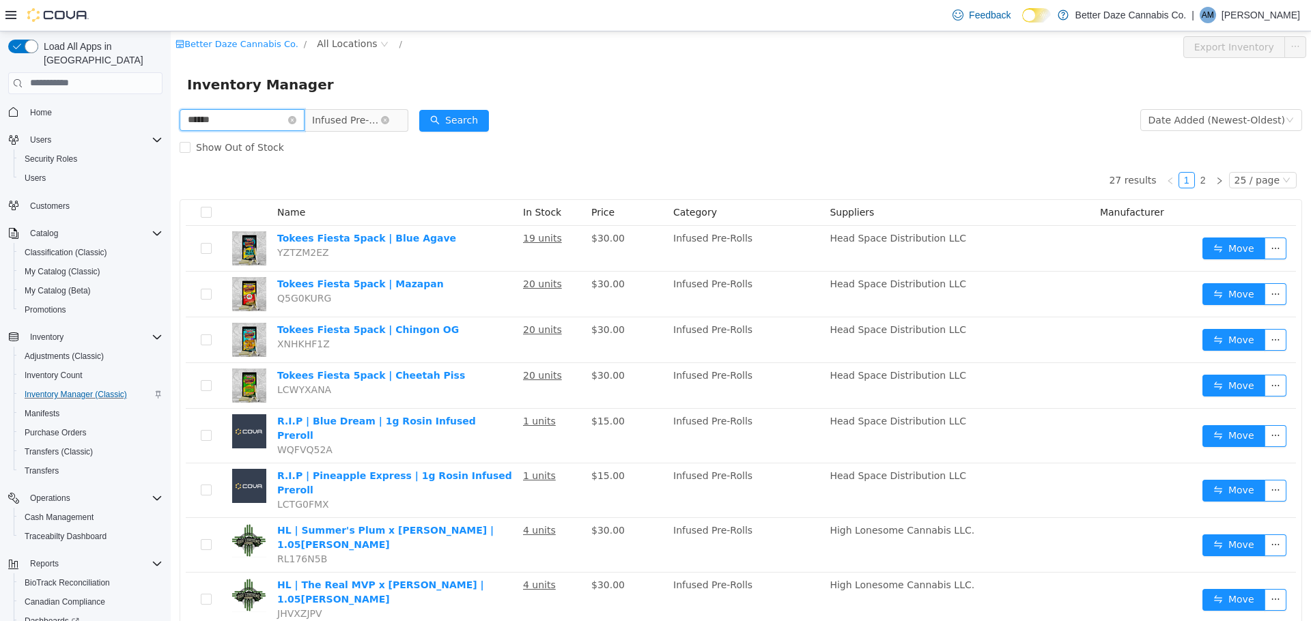  I want to click on button: Adjustments (Classic), so click(91, 357).